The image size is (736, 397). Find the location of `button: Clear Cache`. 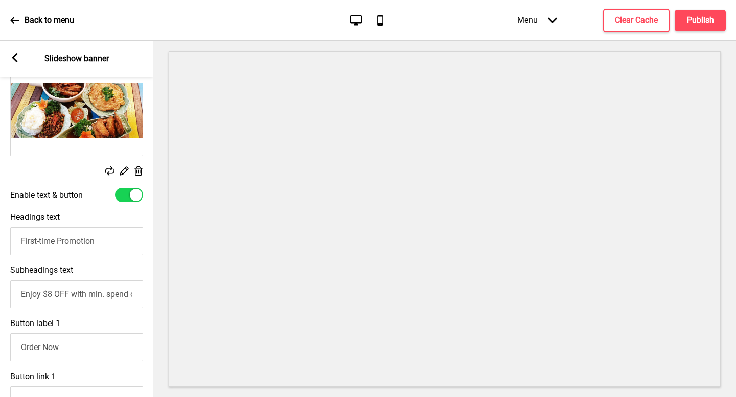

button: Clear Cache is located at coordinates (636, 20).